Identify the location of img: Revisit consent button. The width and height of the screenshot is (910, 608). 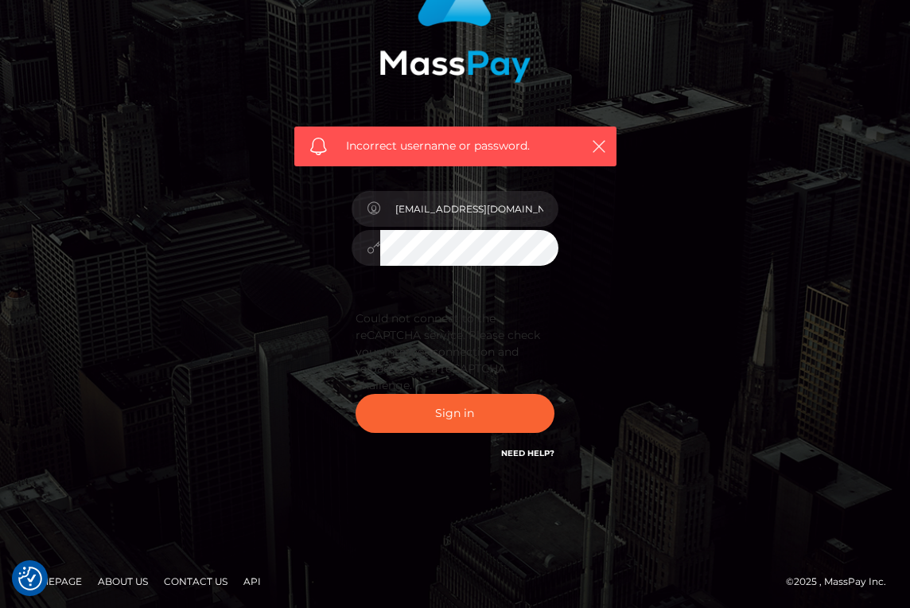
(30, 578).